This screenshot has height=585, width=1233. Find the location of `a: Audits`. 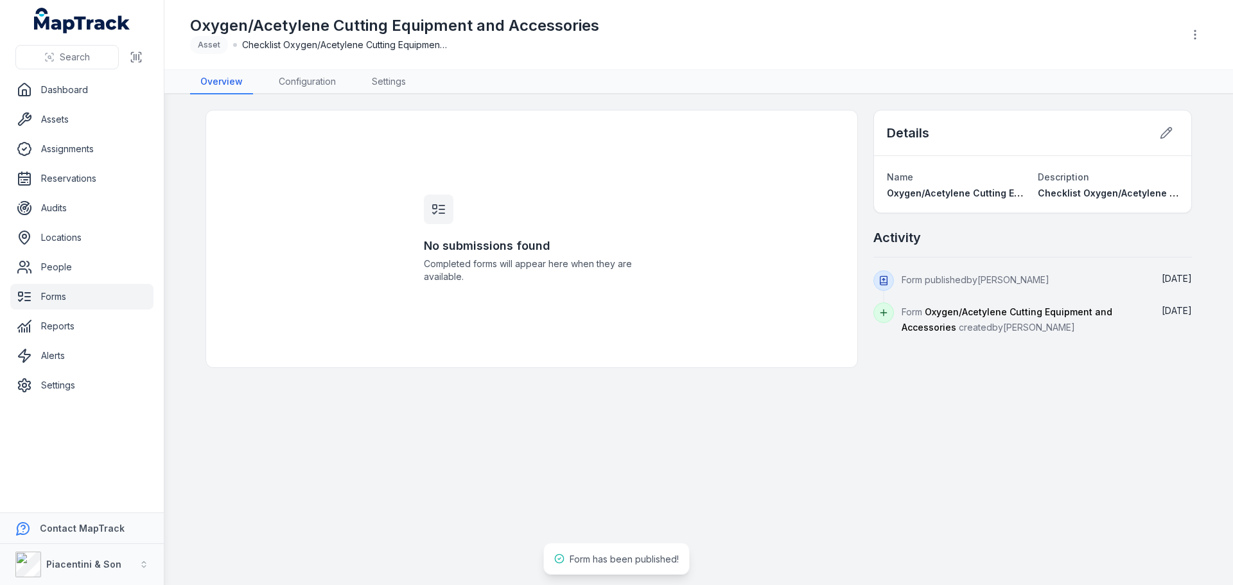

a: Audits is located at coordinates (82, 208).